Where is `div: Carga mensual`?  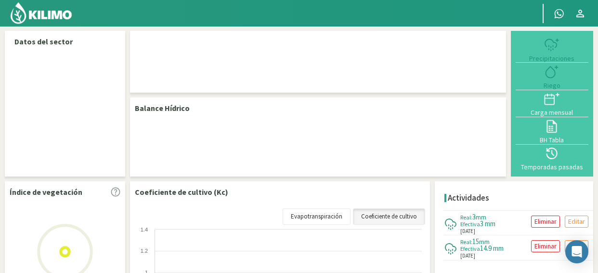 div: Carga mensual is located at coordinates (552, 112).